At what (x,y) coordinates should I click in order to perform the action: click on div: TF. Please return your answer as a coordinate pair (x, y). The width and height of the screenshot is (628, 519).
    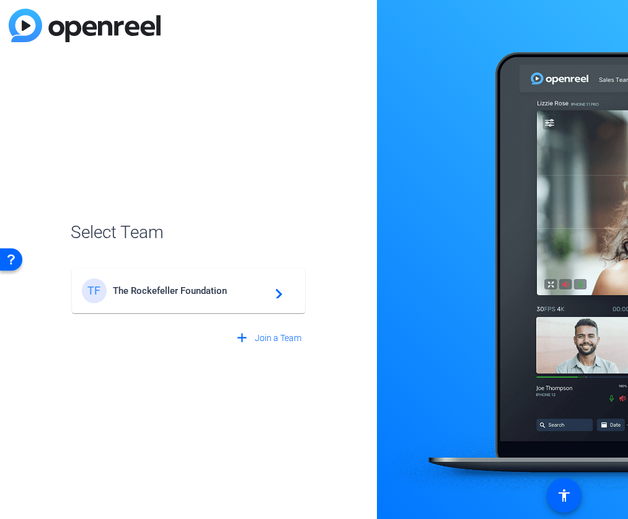
    Looking at the image, I should click on (94, 291).